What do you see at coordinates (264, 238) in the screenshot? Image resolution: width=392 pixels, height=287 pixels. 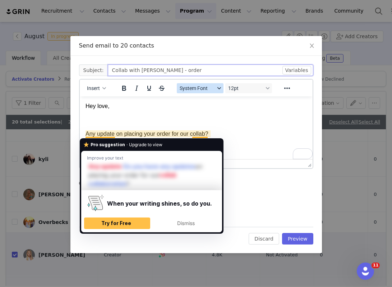 I see `button: Discard` at bounding box center [264, 238].